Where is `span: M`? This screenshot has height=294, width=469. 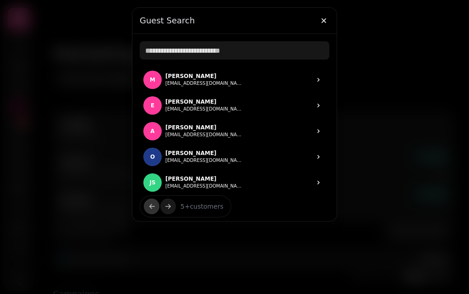 span: M is located at coordinates (153, 80).